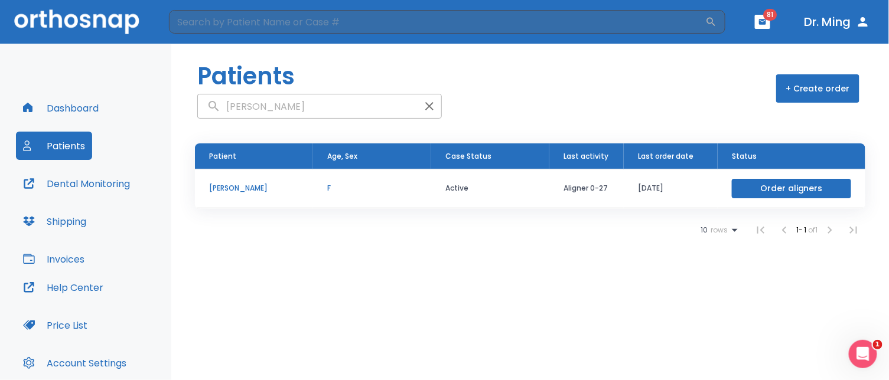  Describe the element at coordinates (61, 108) in the screenshot. I see `a: Dashboard` at that location.